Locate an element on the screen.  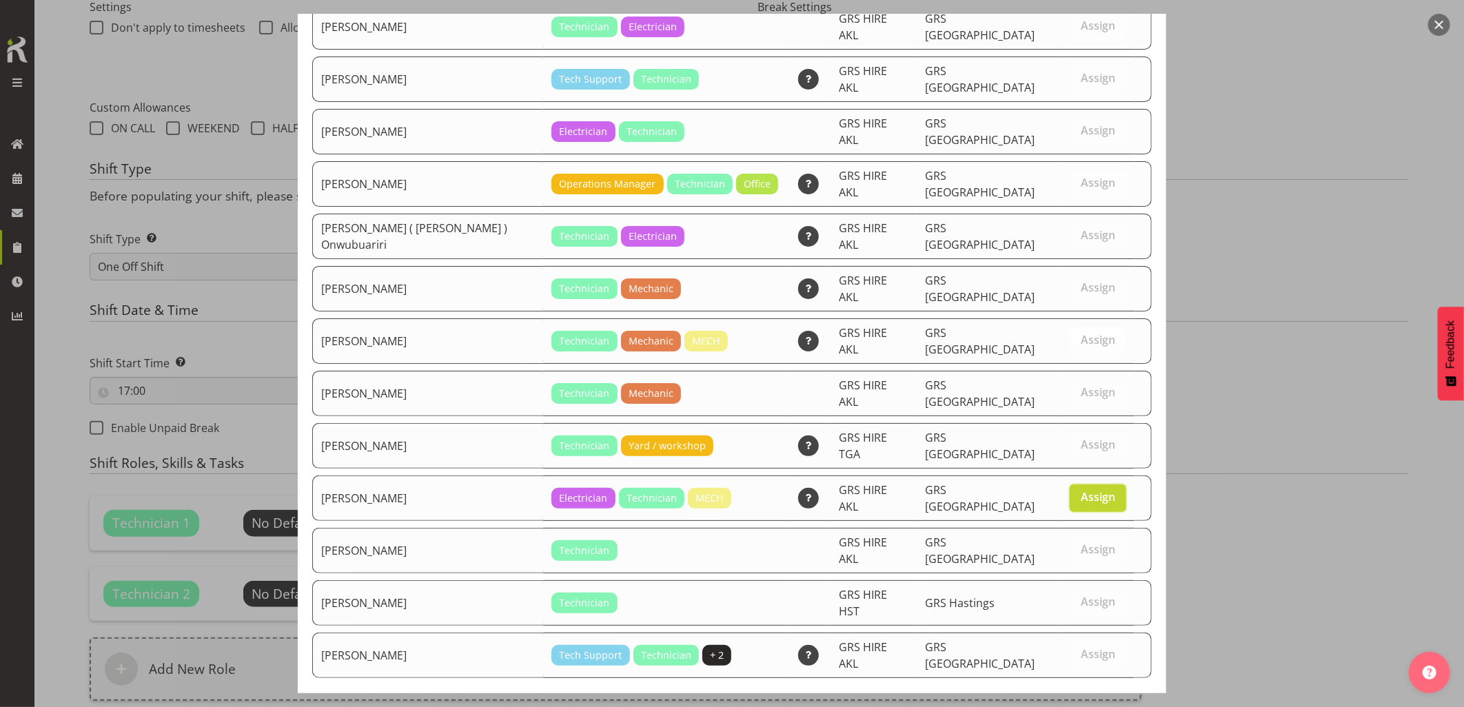
span: + 2 is located at coordinates (717, 655).